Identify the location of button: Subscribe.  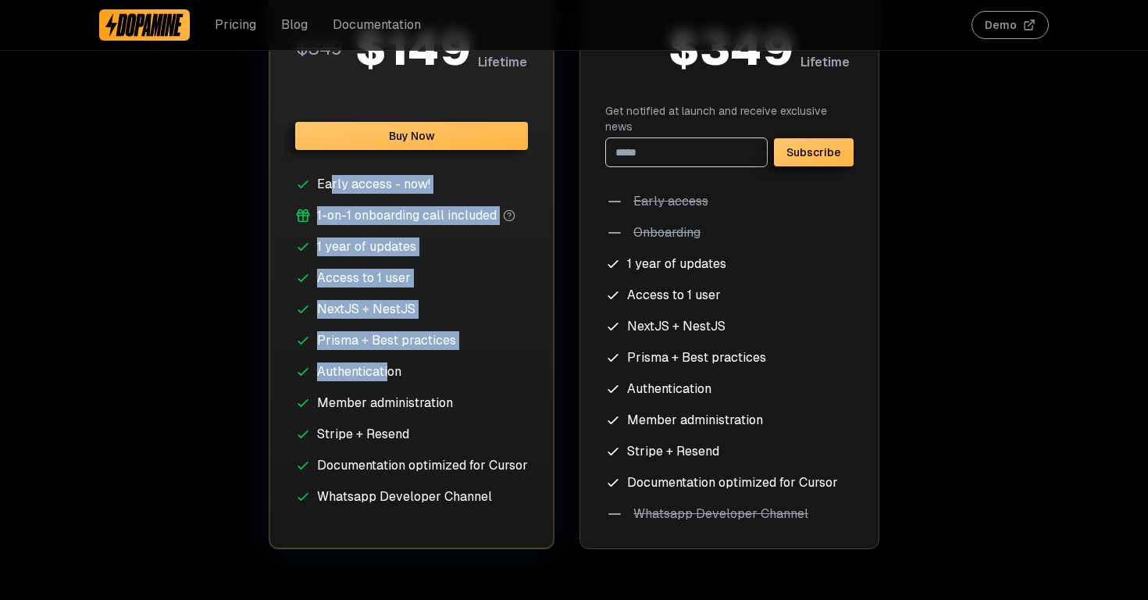
(814, 152).